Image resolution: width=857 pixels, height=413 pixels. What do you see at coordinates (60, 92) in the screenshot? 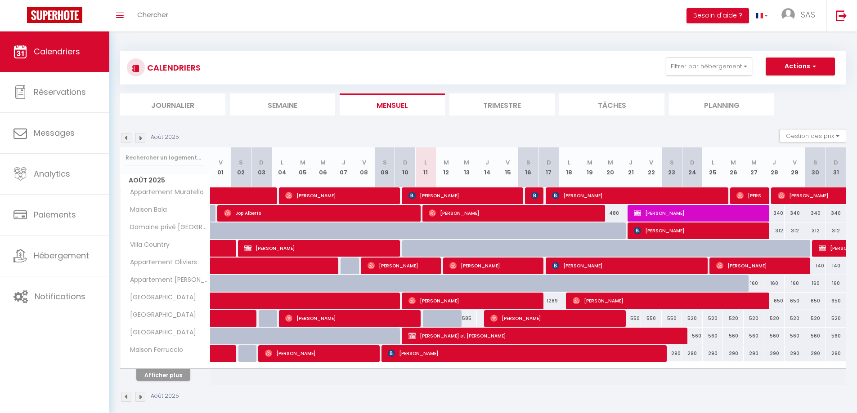
I see `span: Réservations` at bounding box center [60, 92].